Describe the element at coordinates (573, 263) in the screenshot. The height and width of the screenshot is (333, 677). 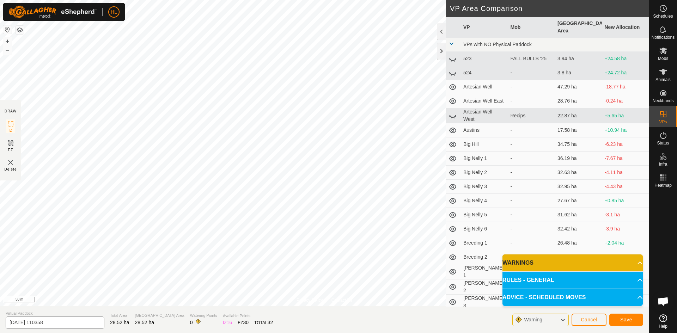
I see `p-accordion-header: WARNINGS` at that location.